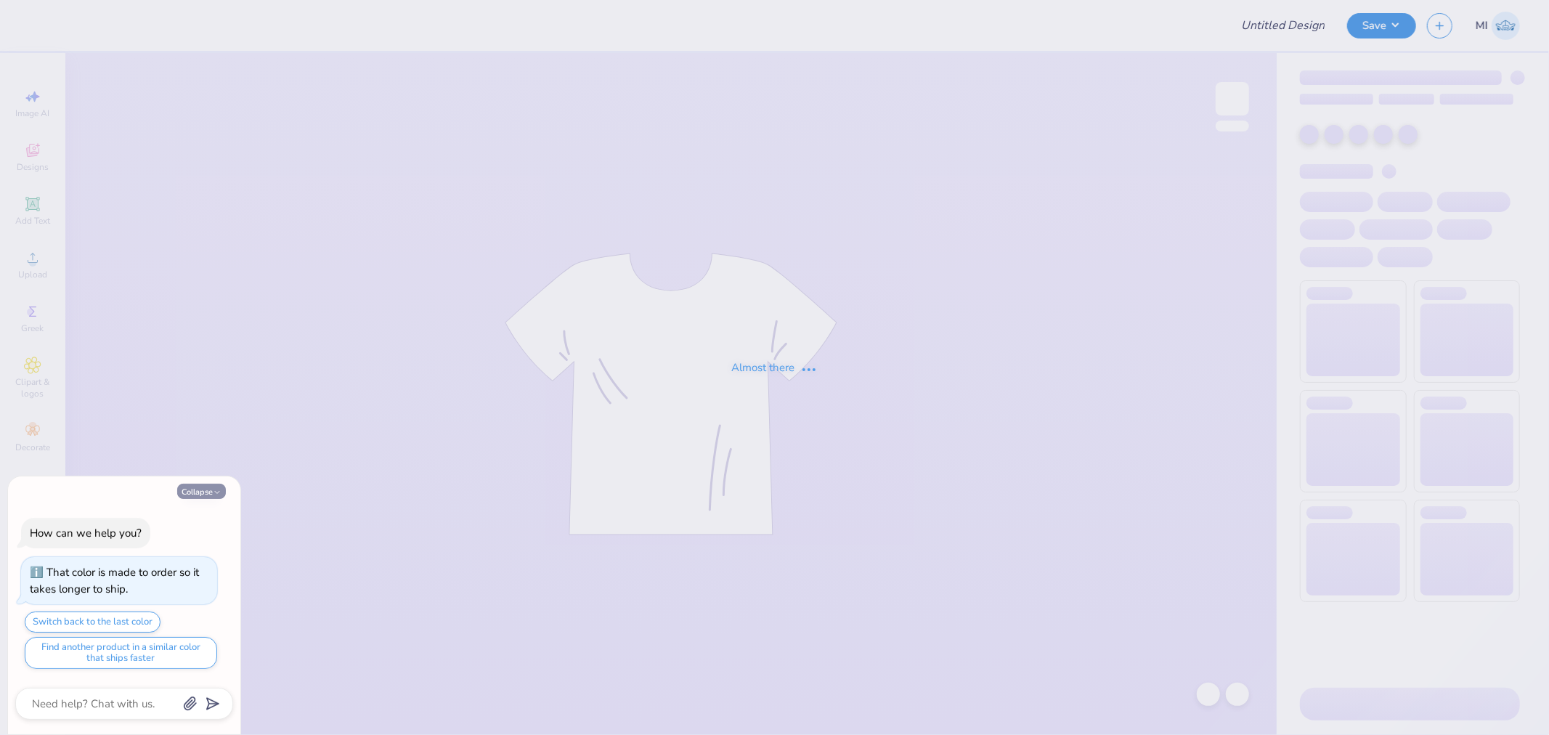  What do you see at coordinates (86, 533) in the screenshot?
I see `div: How can we help you?` at bounding box center [86, 533].